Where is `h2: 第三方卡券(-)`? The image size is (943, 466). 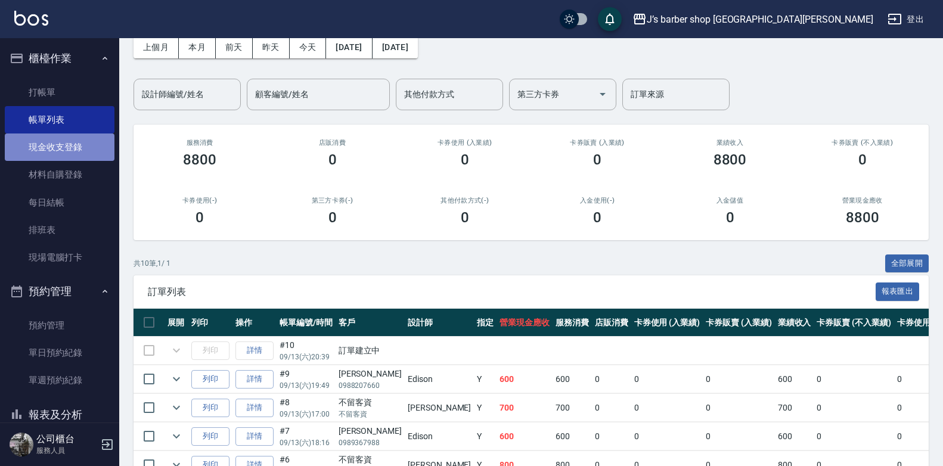 h2: 第三方卡券(-) is located at coordinates (332, 200).